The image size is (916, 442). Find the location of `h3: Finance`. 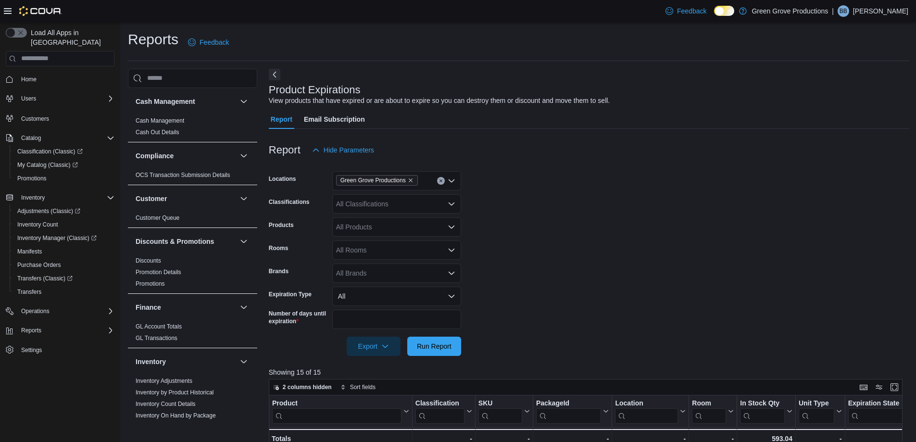

h3: Finance is located at coordinates (148, 307).